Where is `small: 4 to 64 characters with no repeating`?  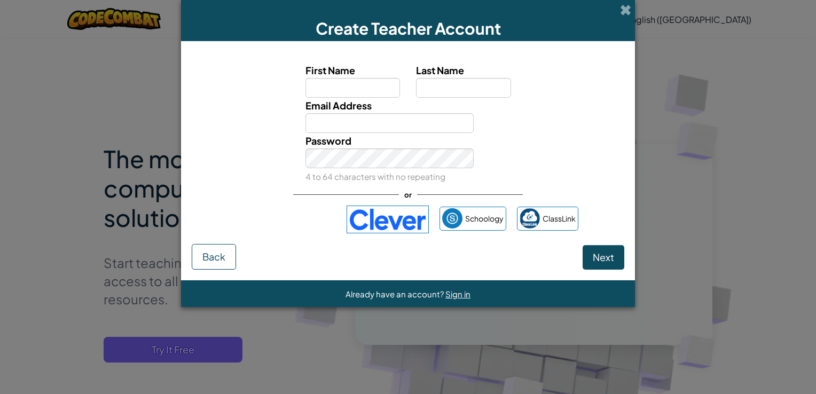 small: 4 to 64 characters with no repeating is located at coordinates (376, 176).